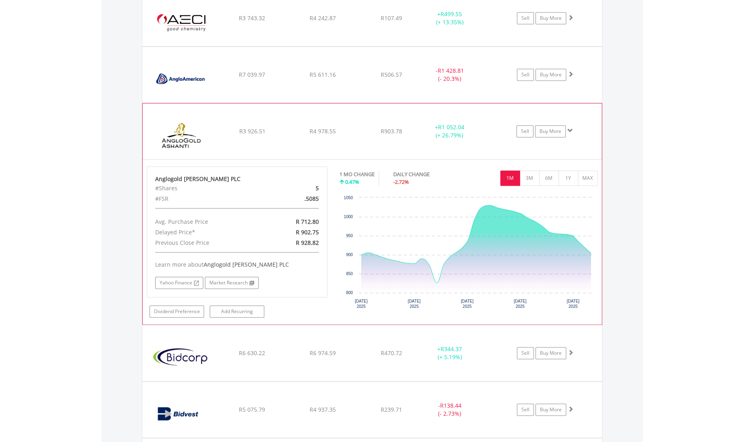 The height and width of the screenshot is (442, 744). I want to click on span: R 928.82, so click(307, 243).